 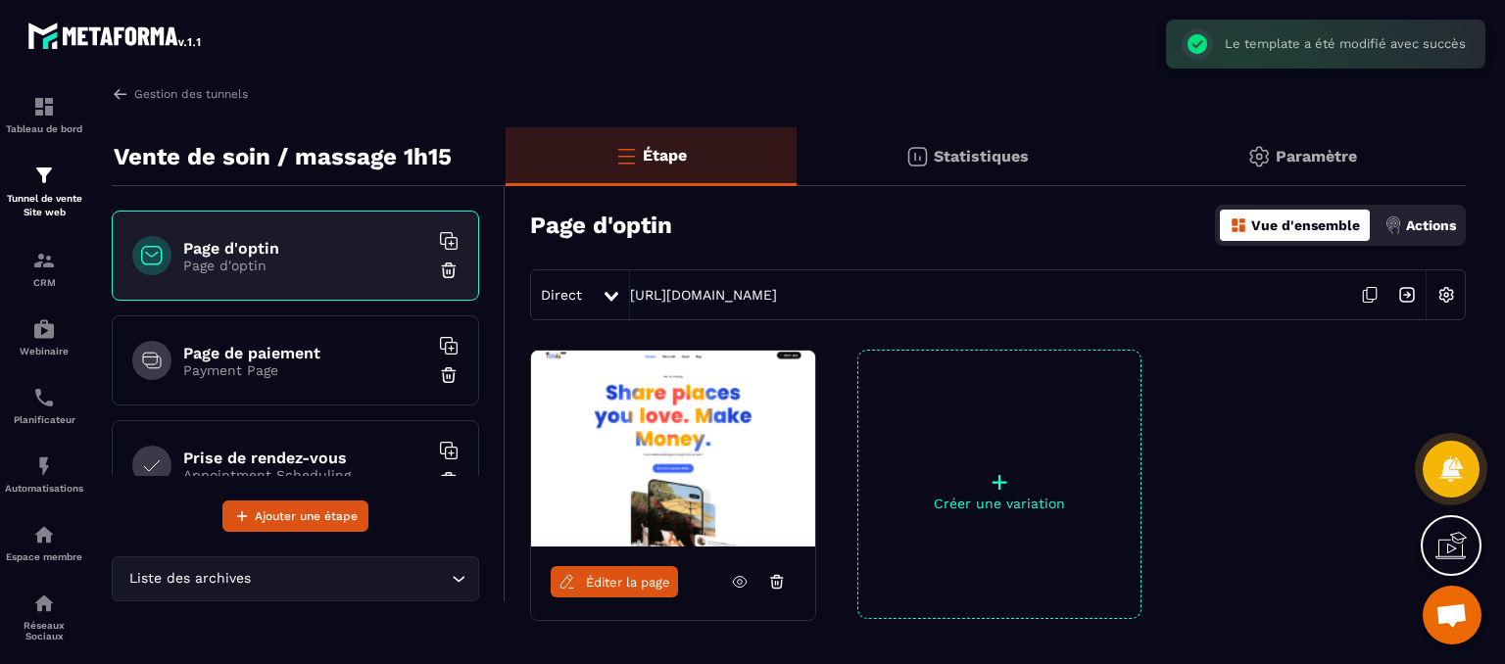 What do you see at coordinates (44, 191) in the screenshot?
I see `a: formationformationTunnel de vente Site web` at bounding box center [44, 191].